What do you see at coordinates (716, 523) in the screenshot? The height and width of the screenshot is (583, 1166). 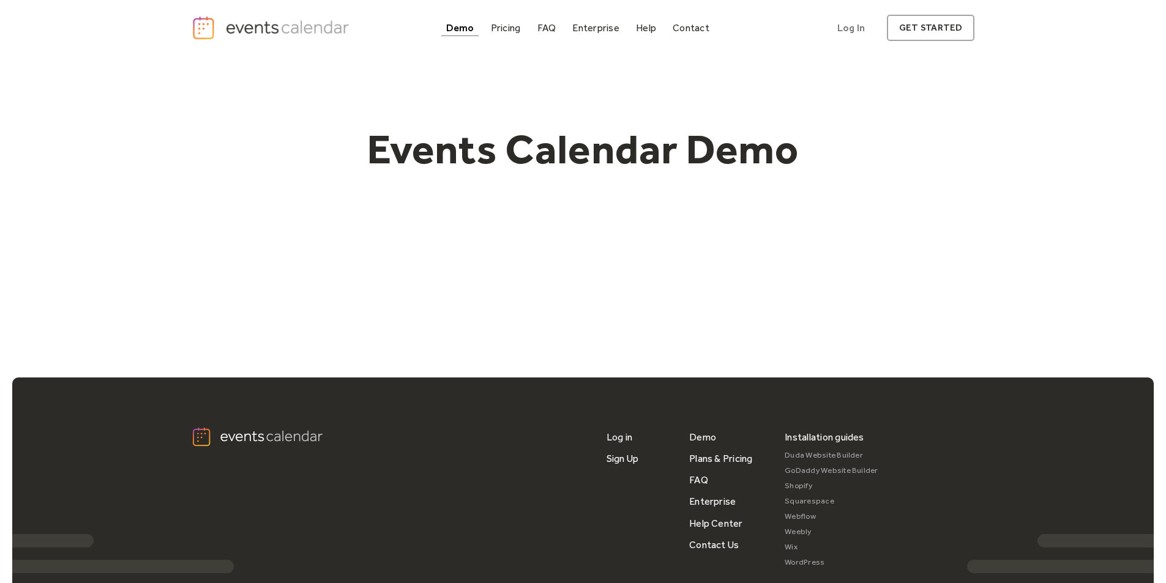 I see `a: Help Center` at bounding box center [716, 523].